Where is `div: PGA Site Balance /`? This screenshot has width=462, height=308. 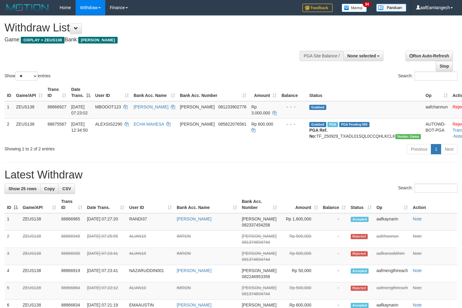
div: PGA Site Balance / is located at coordinates (321, 56).